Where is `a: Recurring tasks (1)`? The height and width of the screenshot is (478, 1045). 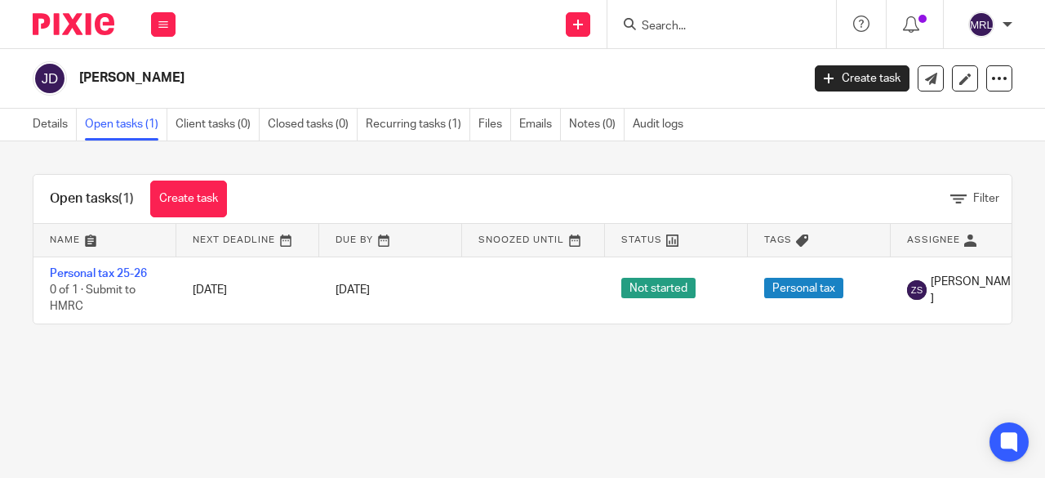
a: Recurring tasks (1) is located at coordinates (418, 124).